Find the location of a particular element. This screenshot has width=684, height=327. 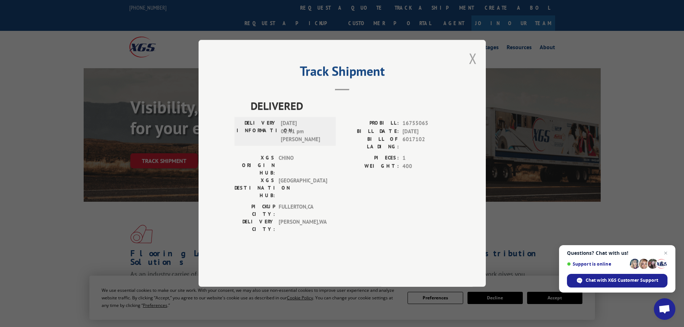

label: WEIGHT: is located at coordinates (371, 166).